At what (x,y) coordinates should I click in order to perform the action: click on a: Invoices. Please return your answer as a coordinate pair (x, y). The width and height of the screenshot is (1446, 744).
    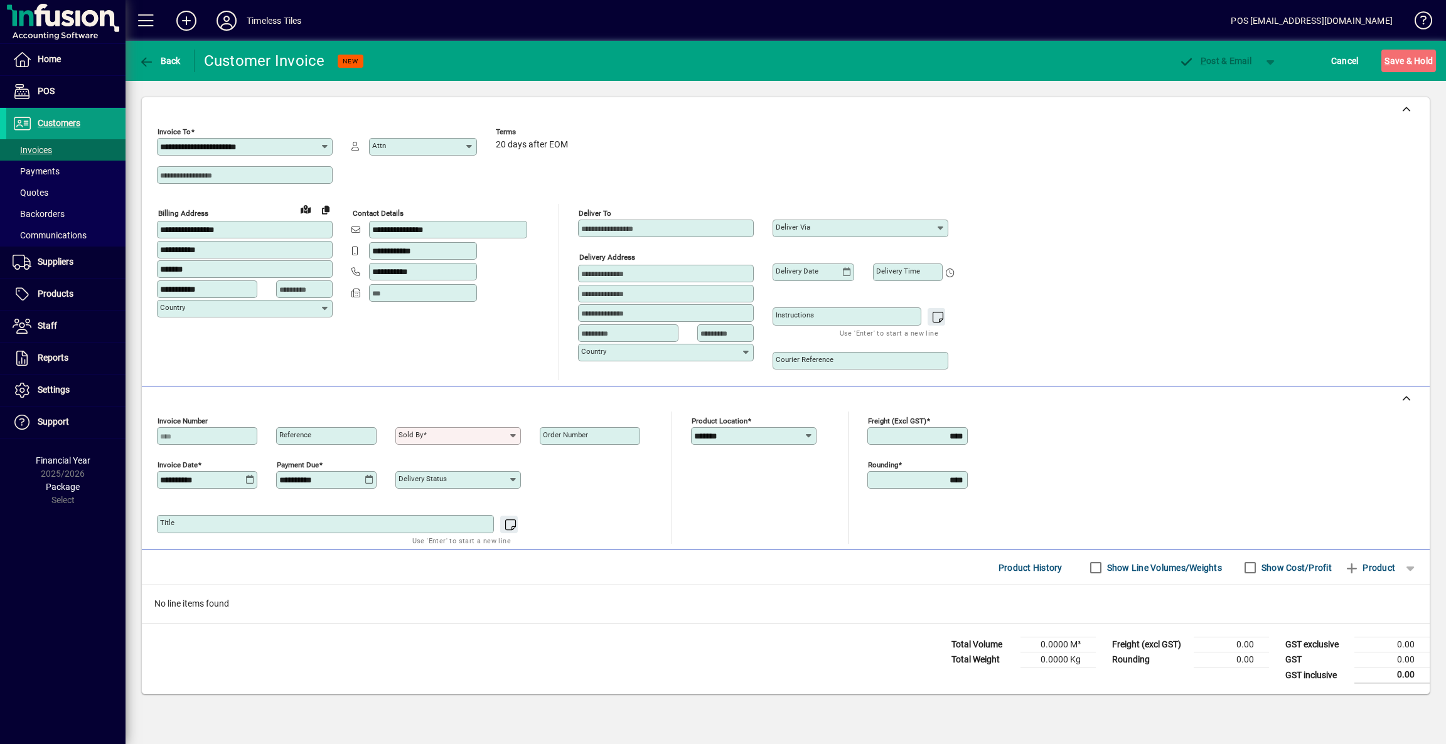
    Looking at the image, I should click on (66, 150).